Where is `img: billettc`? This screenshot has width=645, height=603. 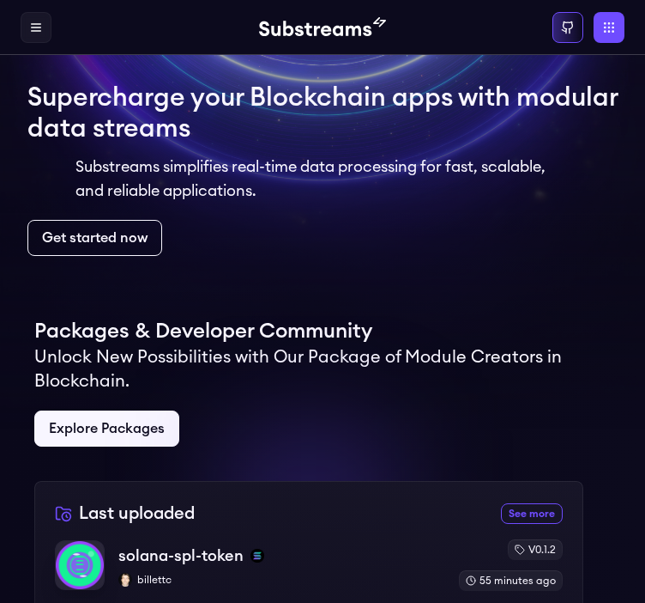
img: billettc is located at coordinates (125, 579).